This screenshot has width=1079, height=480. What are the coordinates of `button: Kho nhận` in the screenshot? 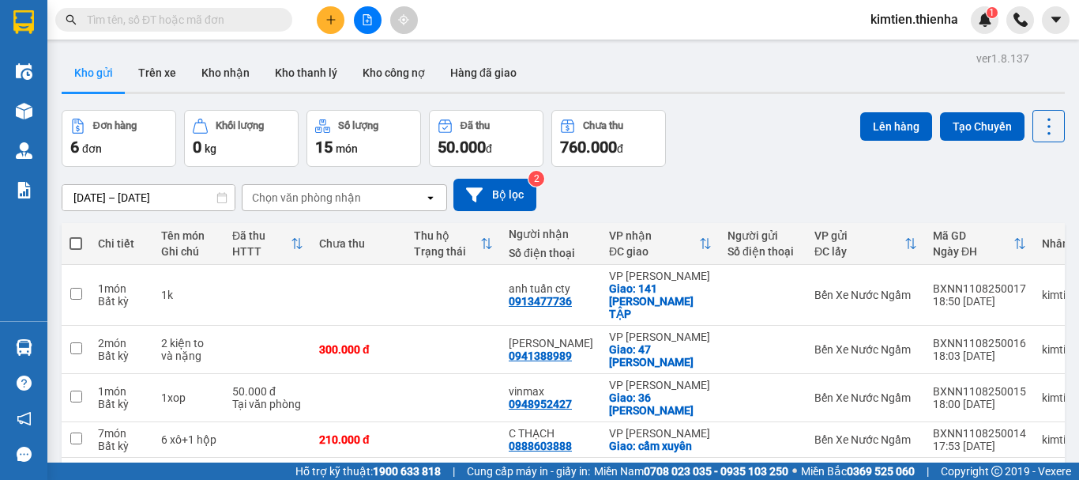 It's located at (225, 73).